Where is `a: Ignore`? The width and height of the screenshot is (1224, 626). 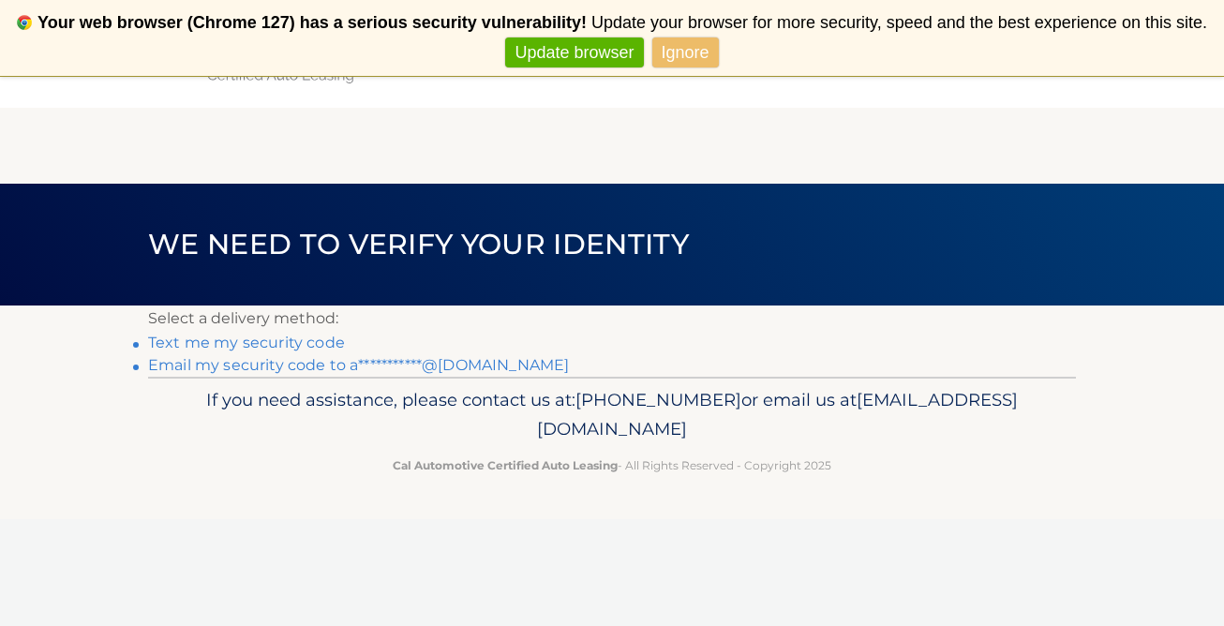
a: Ignore is located at coordinates (685, 52).